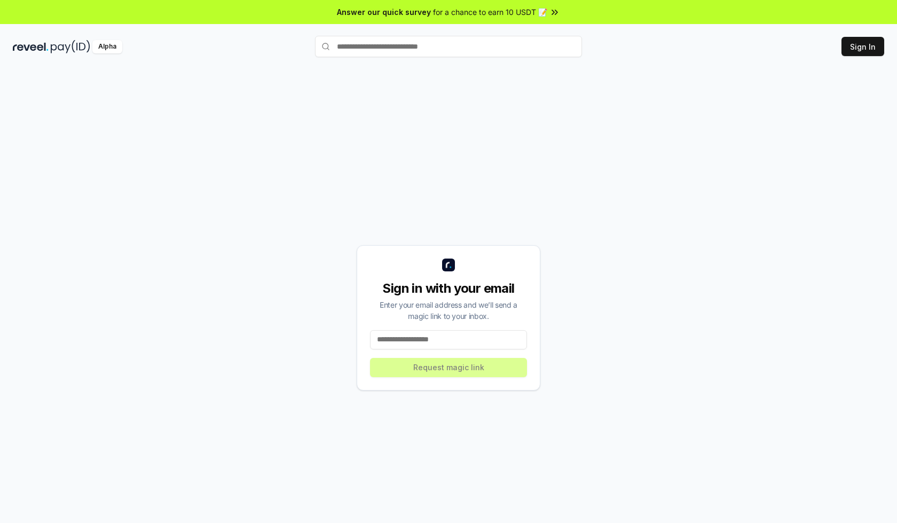 Image resolution: width=897 pixels, height=523 pixels. I want to click on img: reveel_dark, so click(30, 46).